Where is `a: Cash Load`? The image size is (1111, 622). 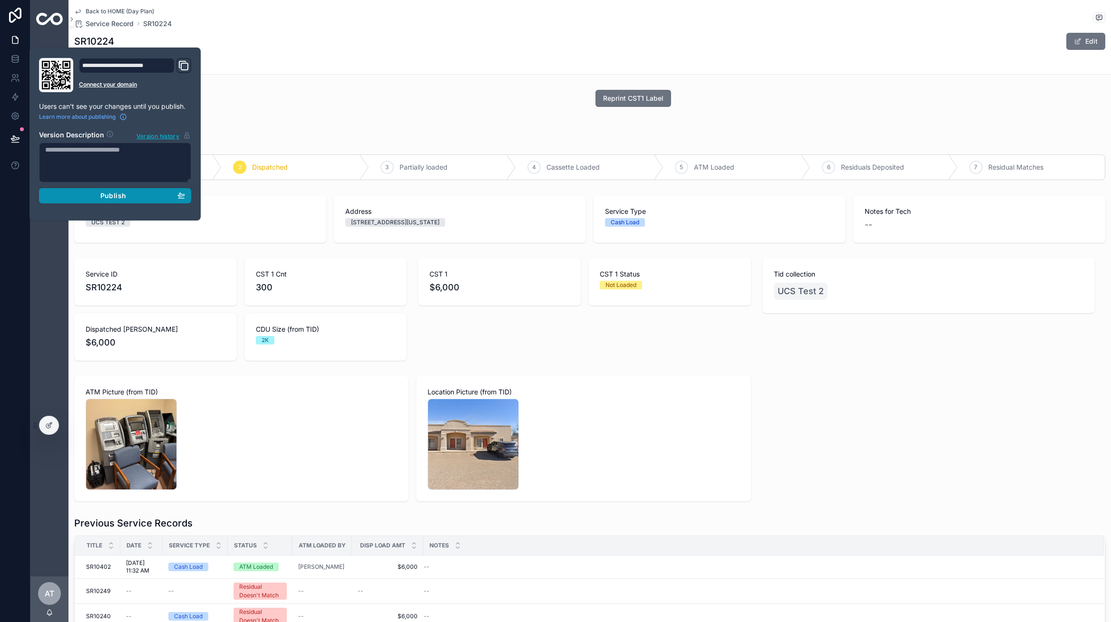 a: Cash Load is located at coordinates (195, 617).